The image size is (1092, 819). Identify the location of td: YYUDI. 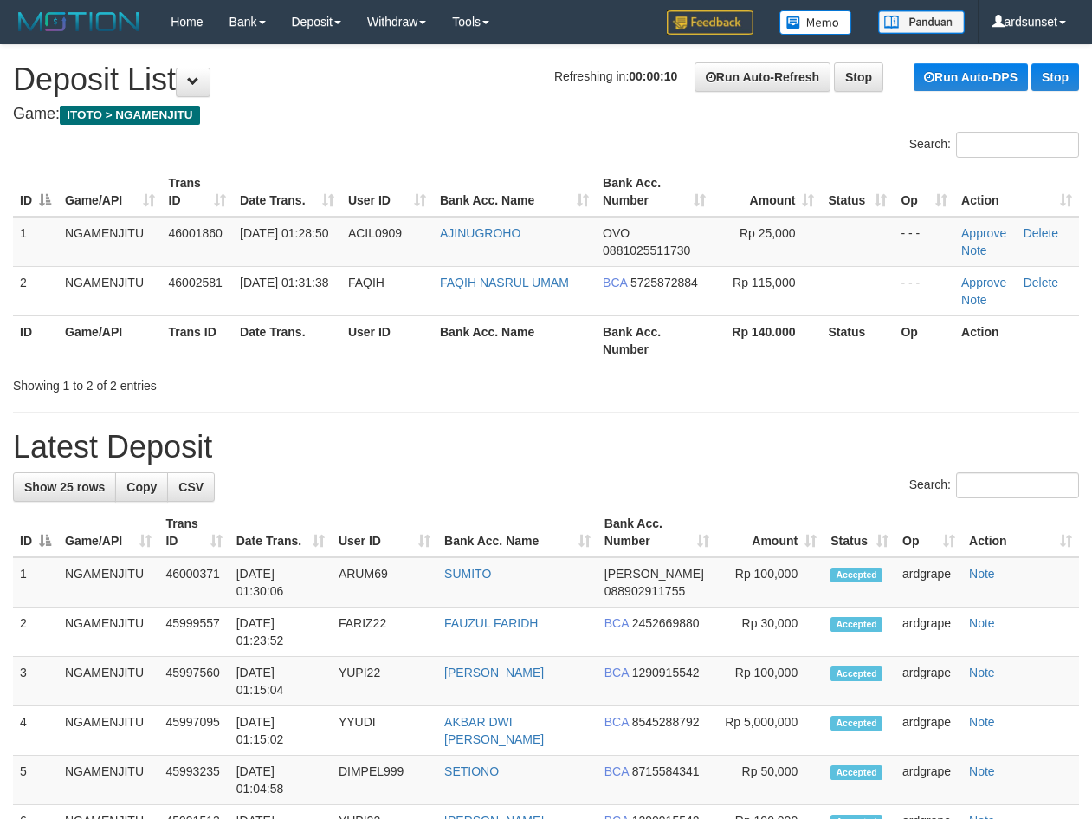
(385, 730).